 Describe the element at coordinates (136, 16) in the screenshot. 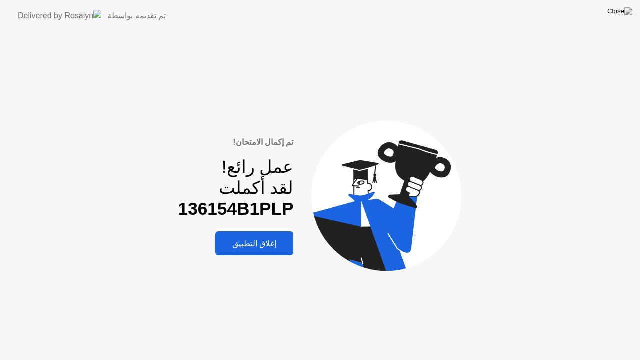

I see `div: تم تقديمه بواسطة` at that location.